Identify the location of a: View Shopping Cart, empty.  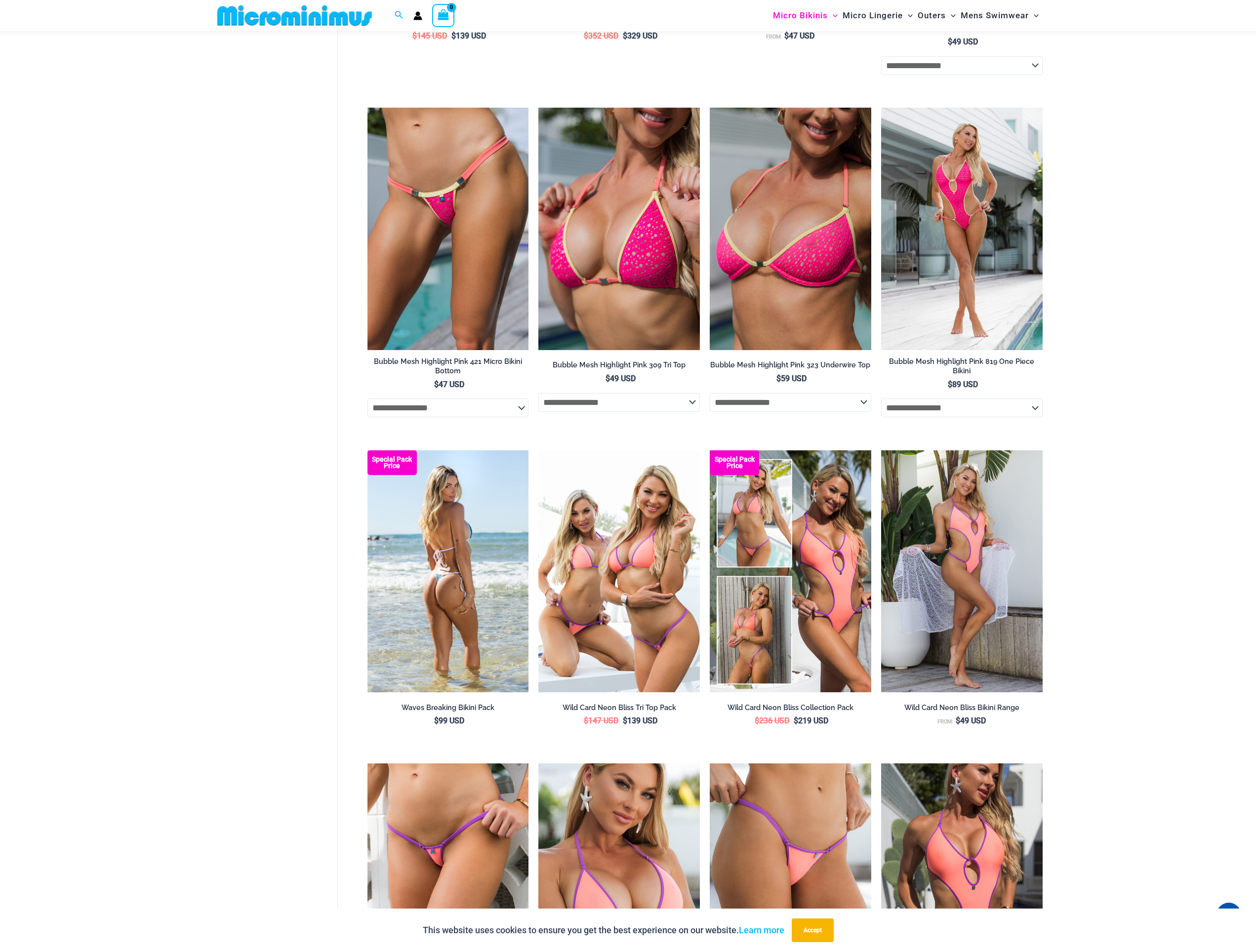
(444, 15).